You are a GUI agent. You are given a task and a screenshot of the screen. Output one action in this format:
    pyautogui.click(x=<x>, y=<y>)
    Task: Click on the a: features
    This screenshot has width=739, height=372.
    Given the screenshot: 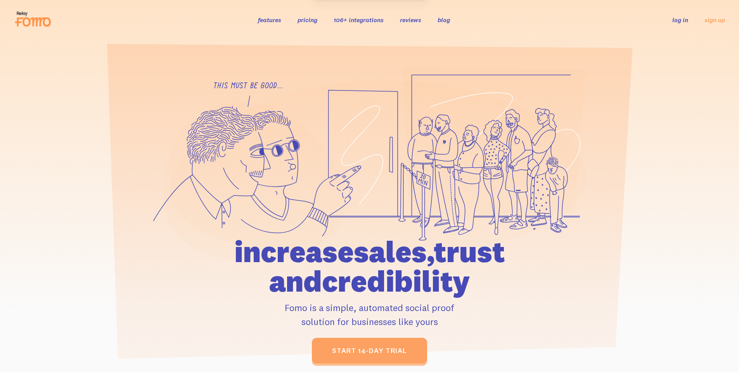 What is the action you would take?
    pyautogui.click(x=270, y=20)
    